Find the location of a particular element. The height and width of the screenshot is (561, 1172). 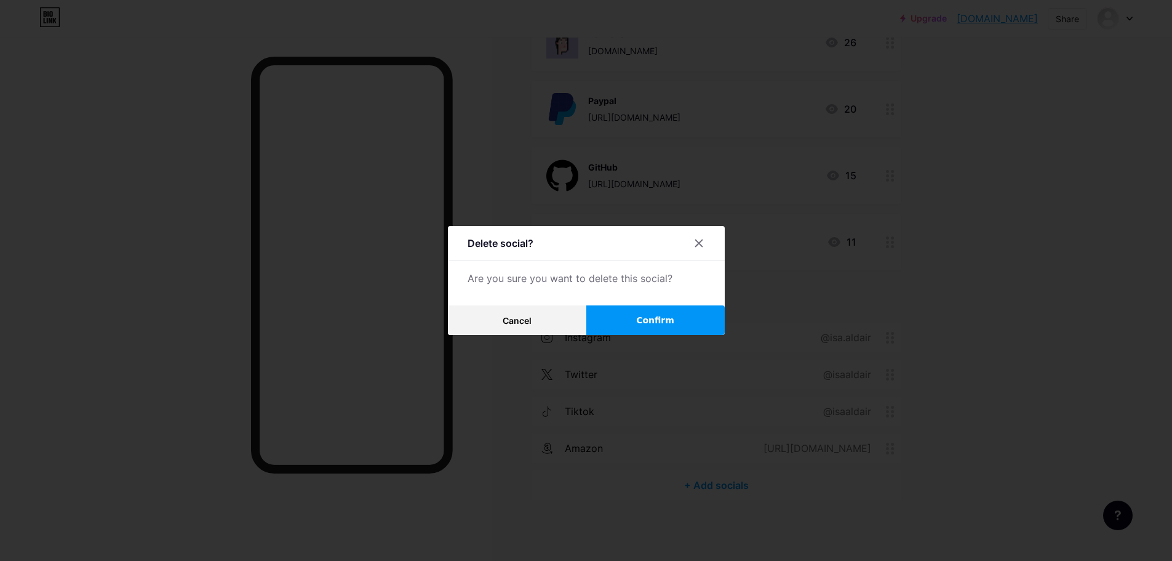

div: Are you sure you want to delete this social? is located at coordinates (586, 278).